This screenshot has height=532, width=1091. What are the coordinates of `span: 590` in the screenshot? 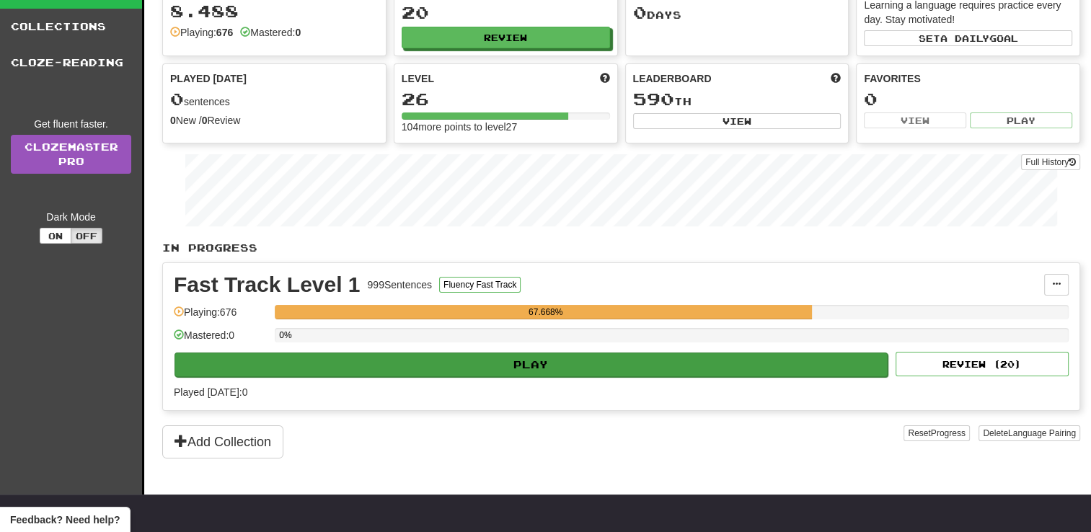 It's located at (653, 99).